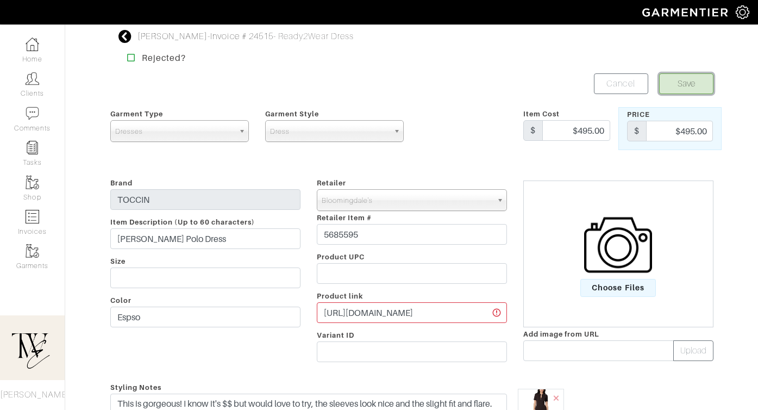  I want to click on img: orders-icon-0abe47150d42831381b5fb84f609e132dff9fe21cb692f30cb5eec754e2cba89.png, so click(32, 216).